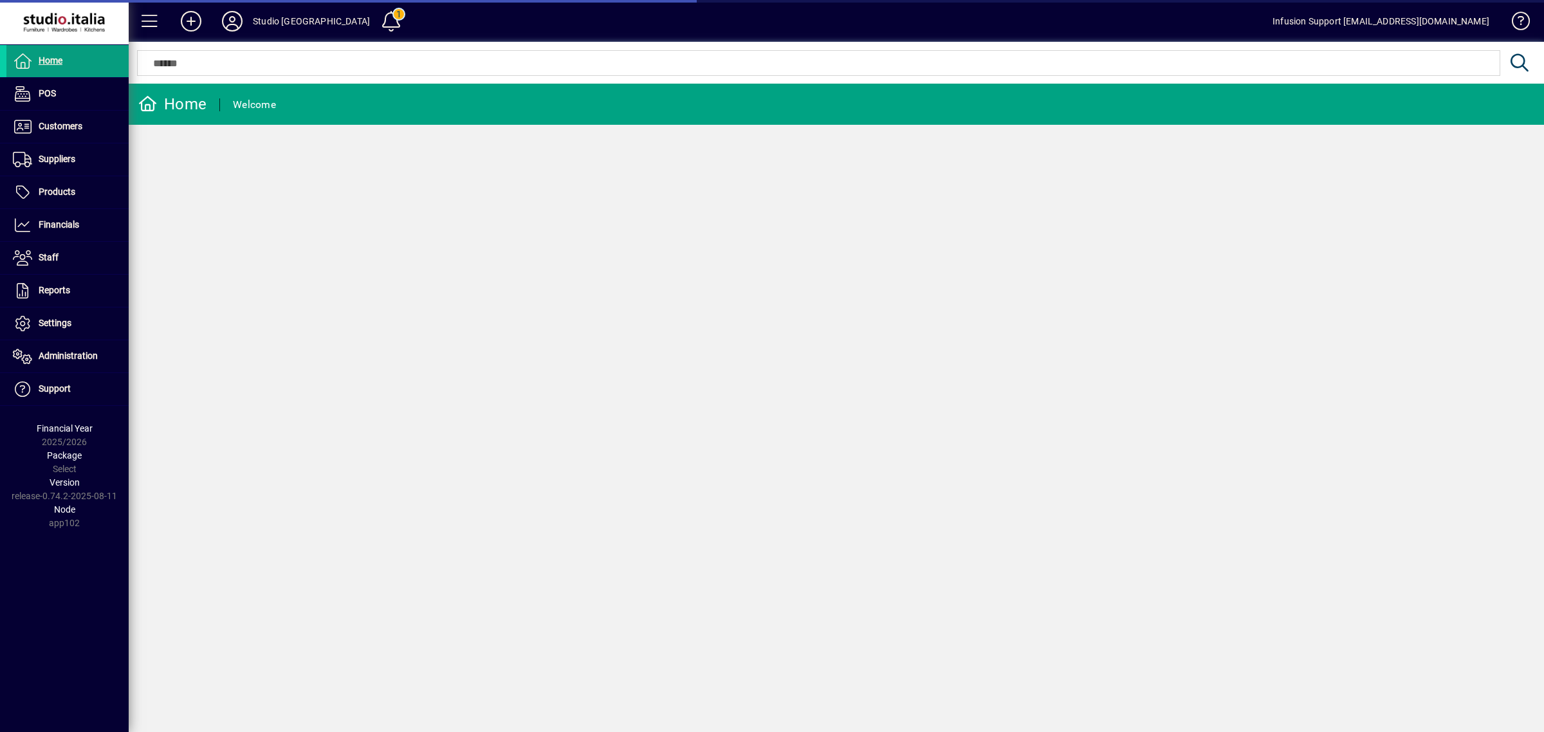 The image size is (1544, 732). Describe the element at coordinates (254, 105) in the screenshot. I see `div: Welcome` at that location.